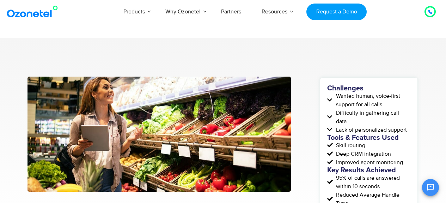 Image resolution: width=446 pixels, height=203 pixels. Describe the element at coordinates (350, 145) in the screenshot. I see `span: Skill routing` at that location.